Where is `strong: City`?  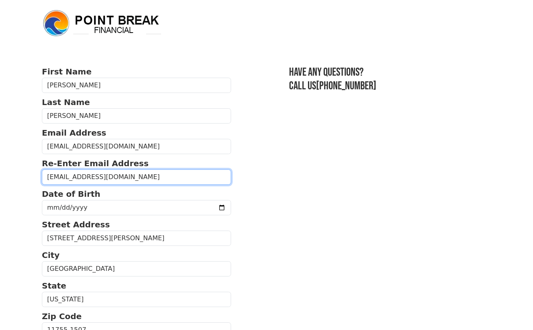 strong: City is located at coordinates (51, 255).